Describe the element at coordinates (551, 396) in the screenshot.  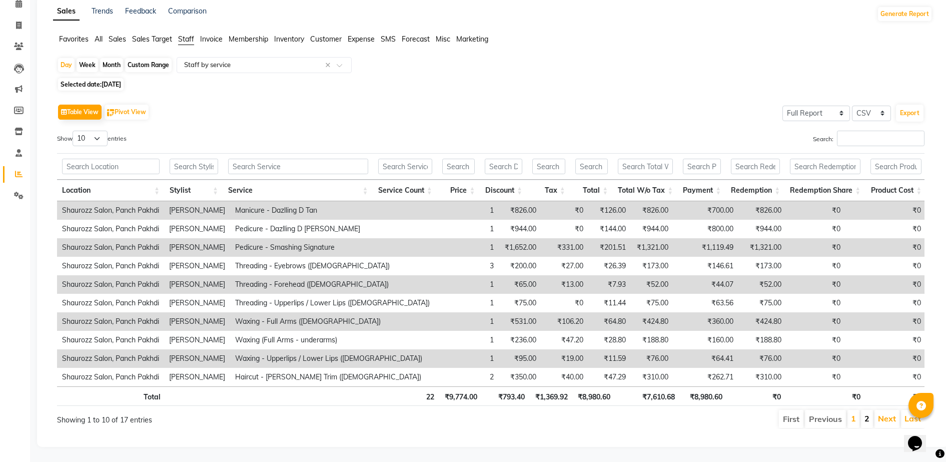
I see `th: ₹1,369.92` at that location.